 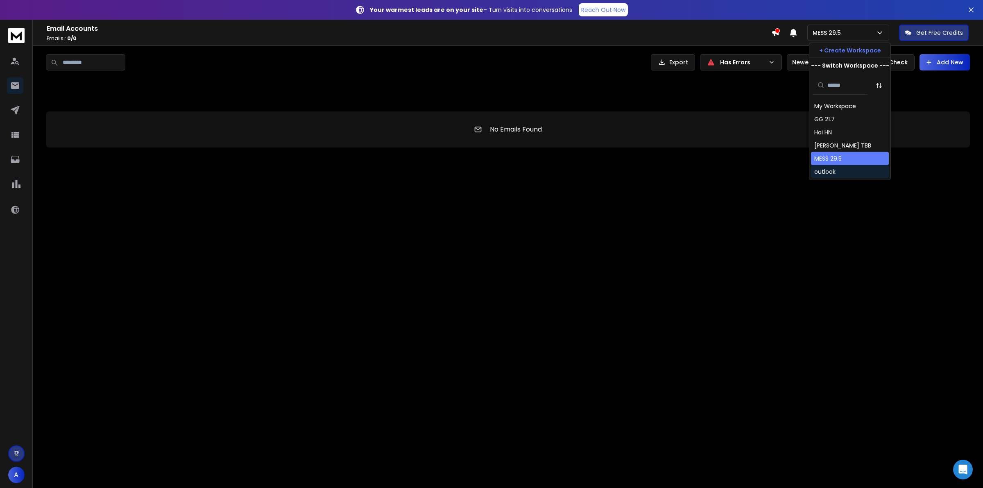 What do you see at coordinates (939, 33) in the screenshot?
I see `p: Get Free Credits` at bounding box center [939, 33].